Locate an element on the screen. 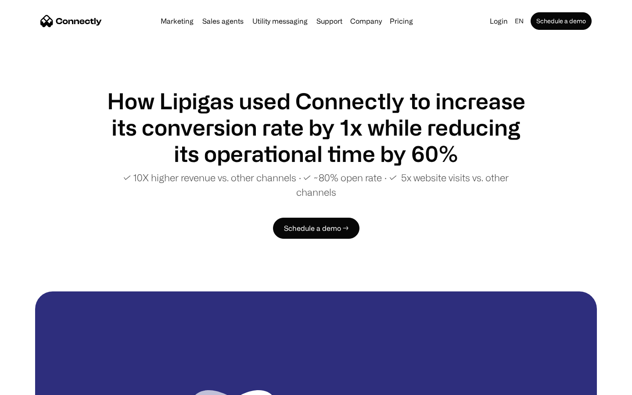  a: Schedule a demo is located at coordinates (561, 21).